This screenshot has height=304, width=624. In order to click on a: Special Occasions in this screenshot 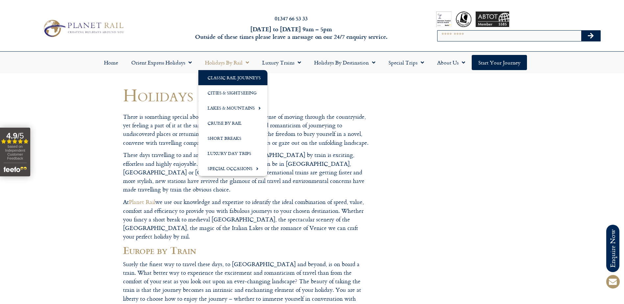, I will do `click(233, 169)`.